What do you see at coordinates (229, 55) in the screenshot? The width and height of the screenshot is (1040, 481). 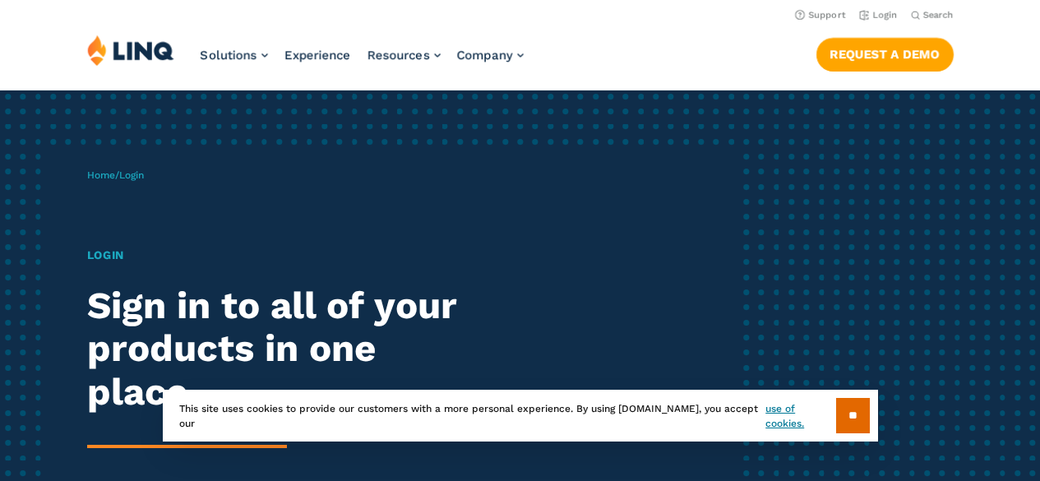 I see `span: Solutions` at bounding box center [229, 55].